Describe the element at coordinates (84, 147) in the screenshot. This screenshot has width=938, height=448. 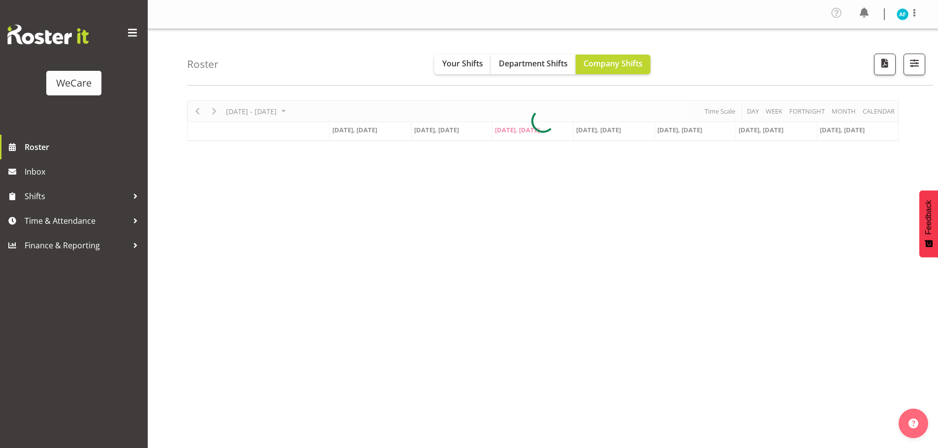
I see `span: Roster` at that location.